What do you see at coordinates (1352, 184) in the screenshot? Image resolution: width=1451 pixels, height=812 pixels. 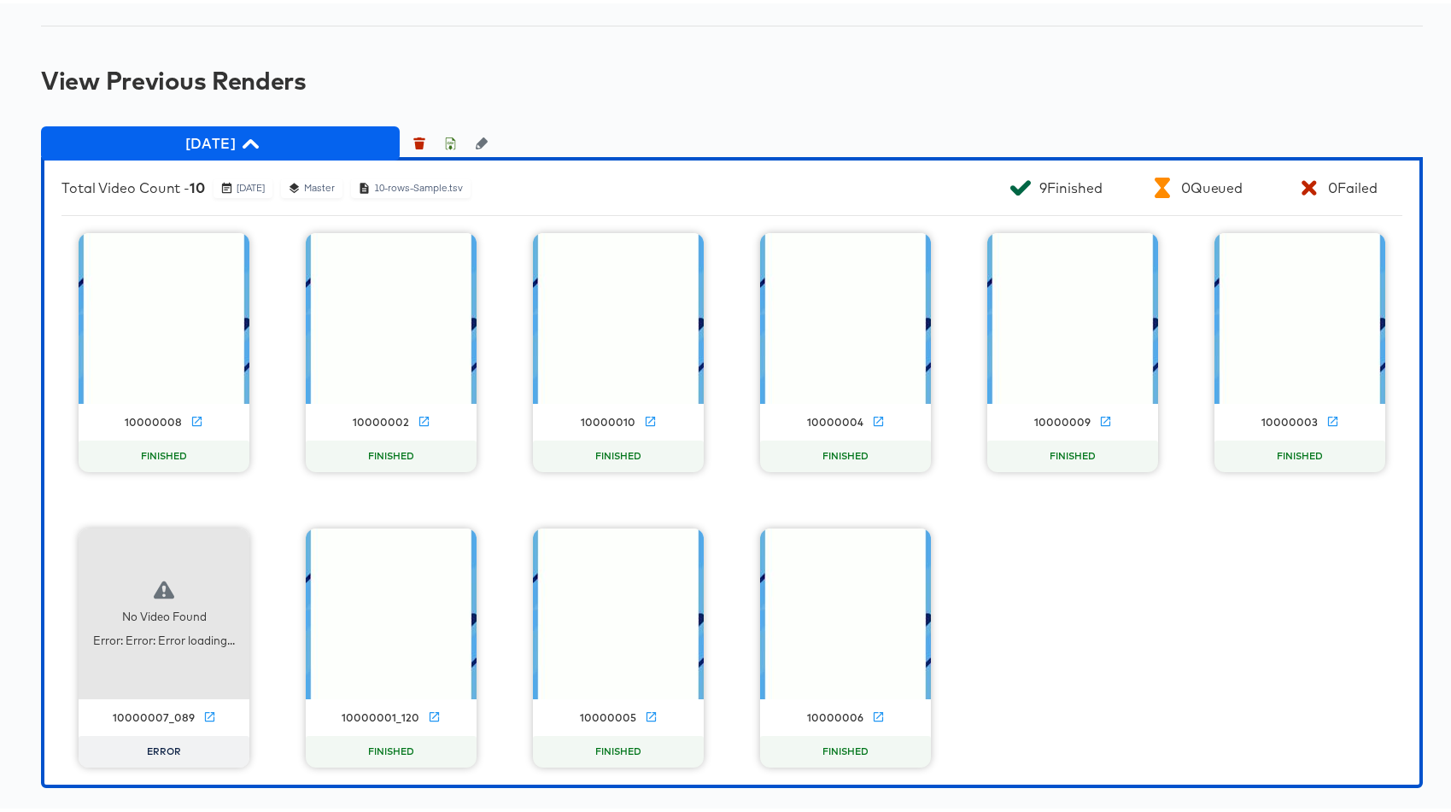 I see `div: 0 Failed` at bounding box center [1352, 184].